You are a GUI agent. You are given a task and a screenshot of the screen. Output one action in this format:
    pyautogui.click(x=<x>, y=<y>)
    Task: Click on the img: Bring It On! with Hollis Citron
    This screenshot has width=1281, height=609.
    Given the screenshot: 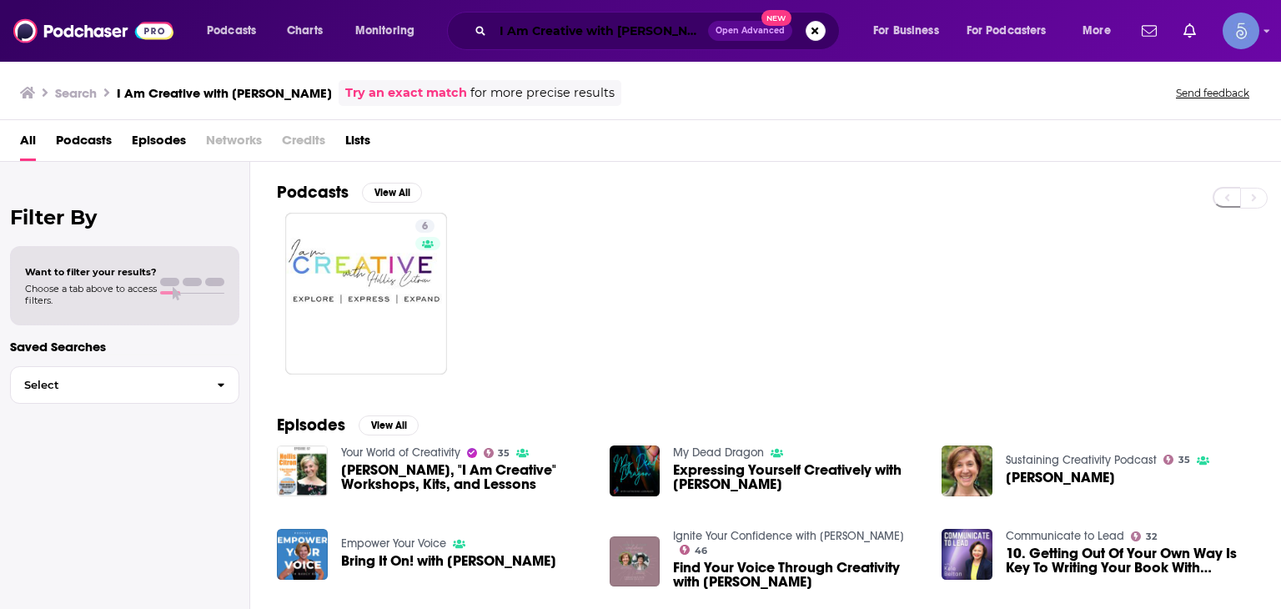 What is the action you would take?
    pyautogui.click(x=302, y=554)
    